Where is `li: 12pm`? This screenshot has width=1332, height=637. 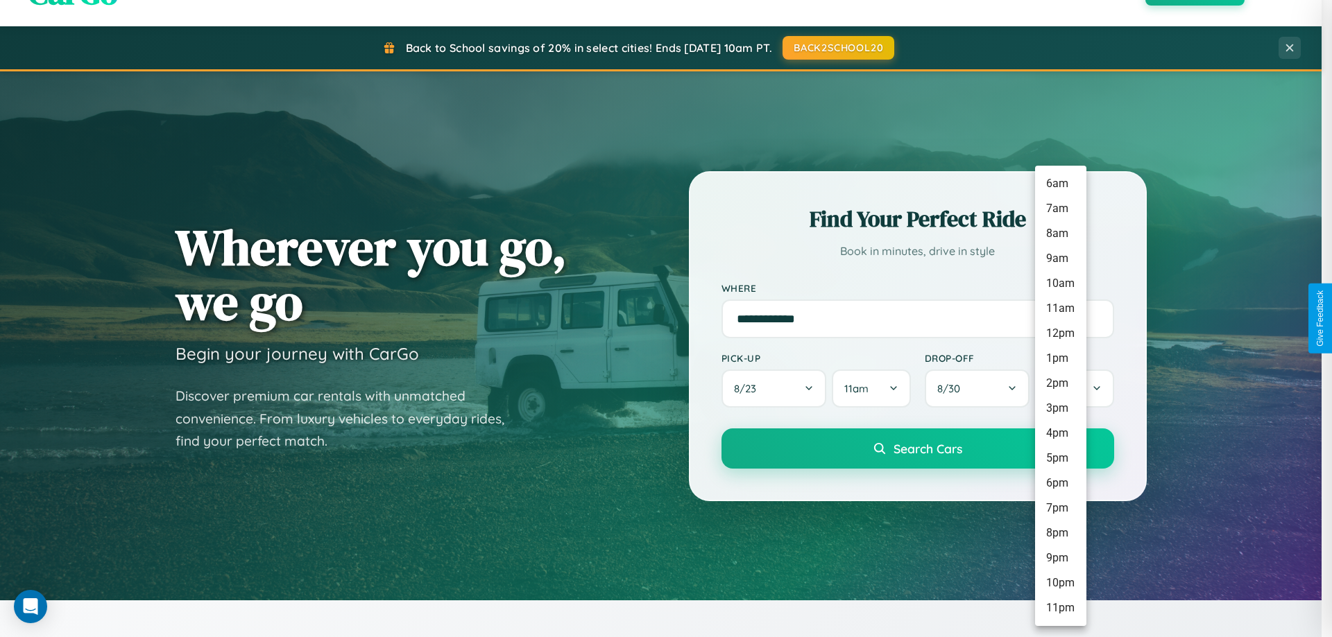
li: 12pm is located at coordinates (1061, 334).